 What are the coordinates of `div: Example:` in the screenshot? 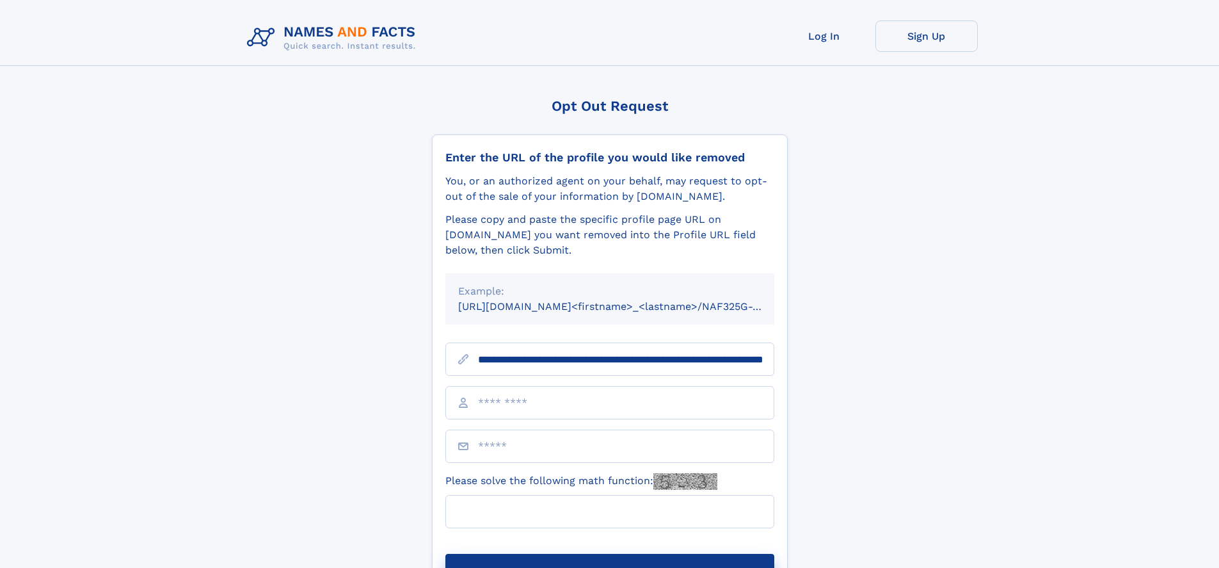 It's located at (610, 291).